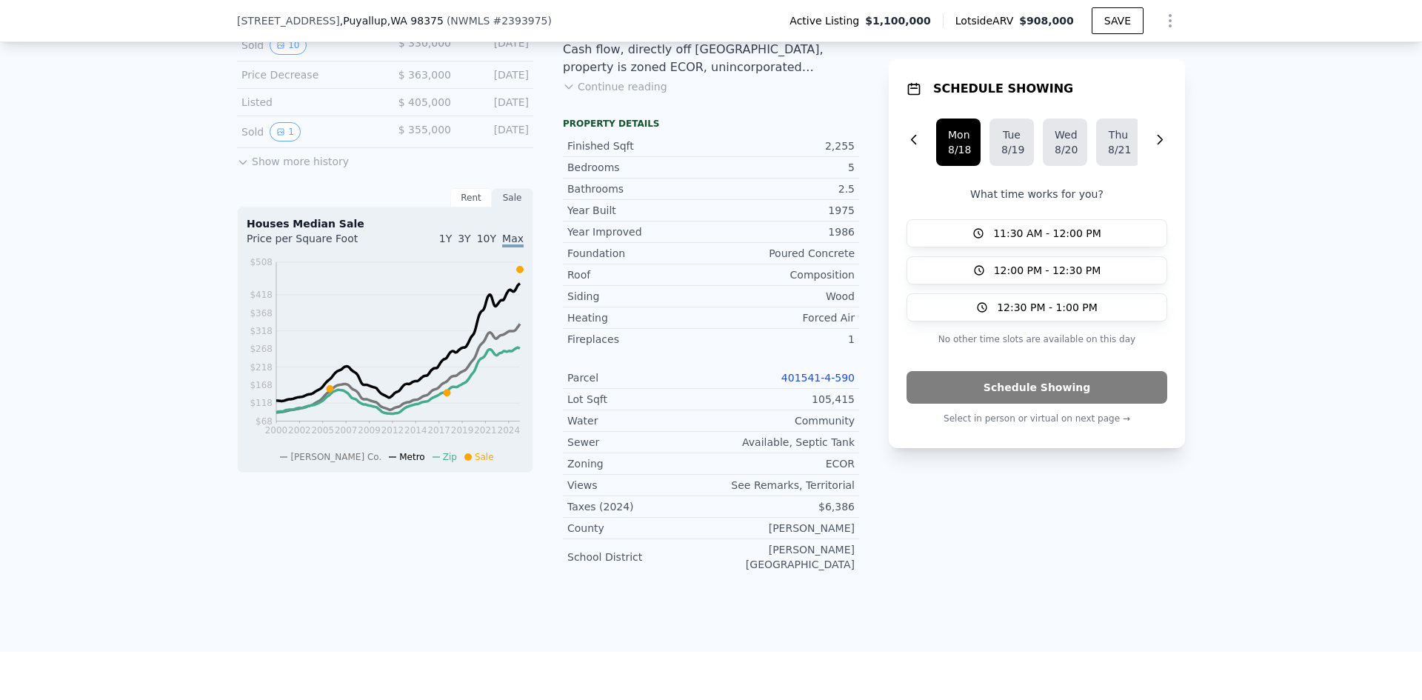  What do you see at coordinates (1065, 142) in the screenshot?
I see `button: Wed8/20` at bounding box center [1065, 142].